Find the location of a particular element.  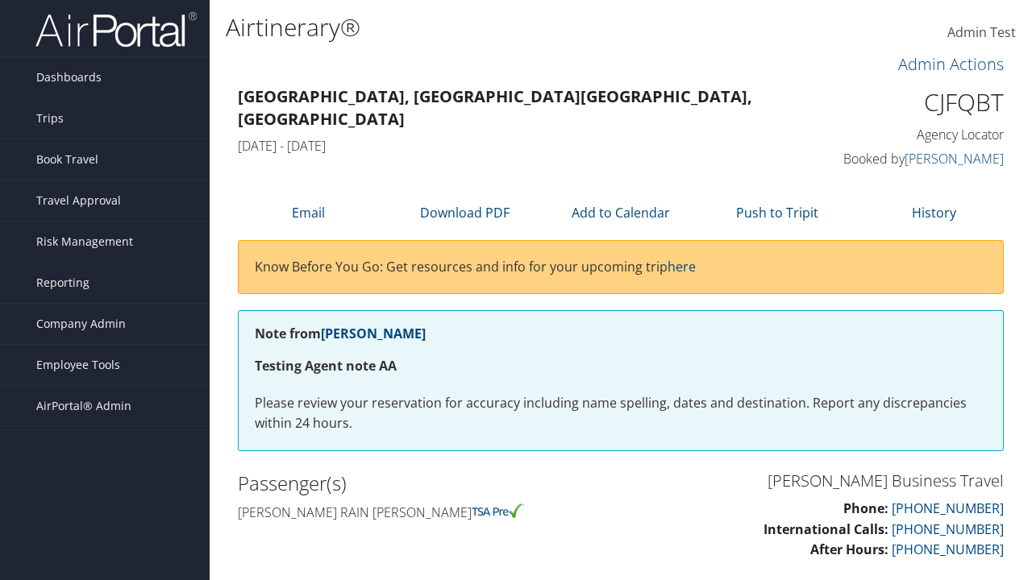

span: Trips is located at coordinates (50, 118).